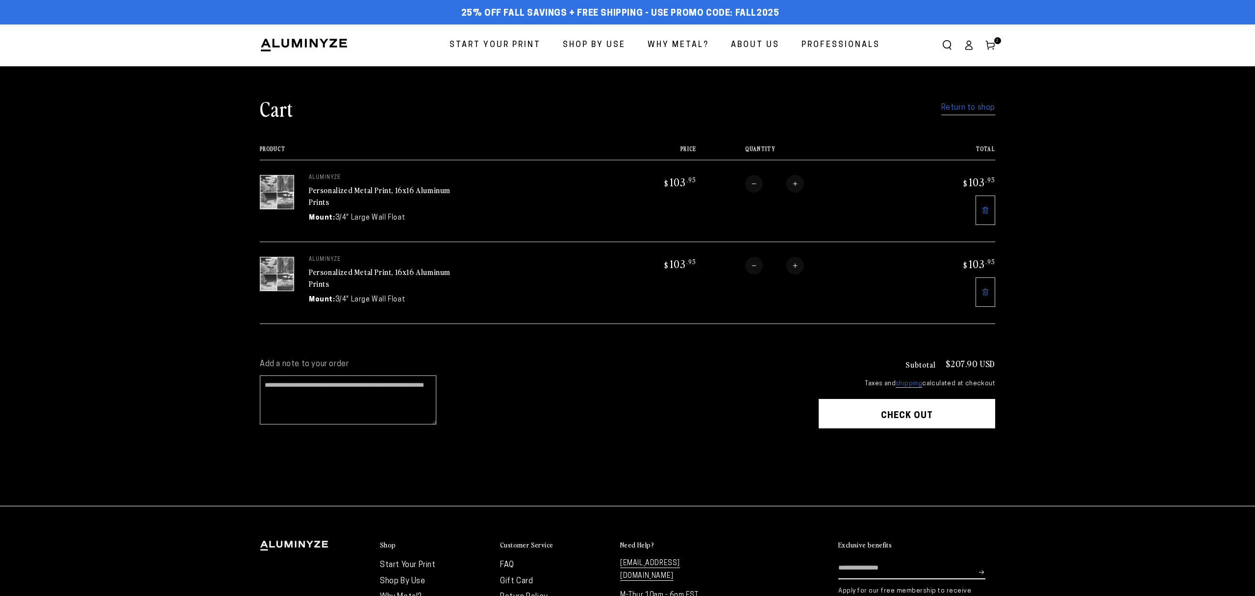 This screenshot has width=1255, height=596. I want to click on span: Shop By Use, so click(594, 45).